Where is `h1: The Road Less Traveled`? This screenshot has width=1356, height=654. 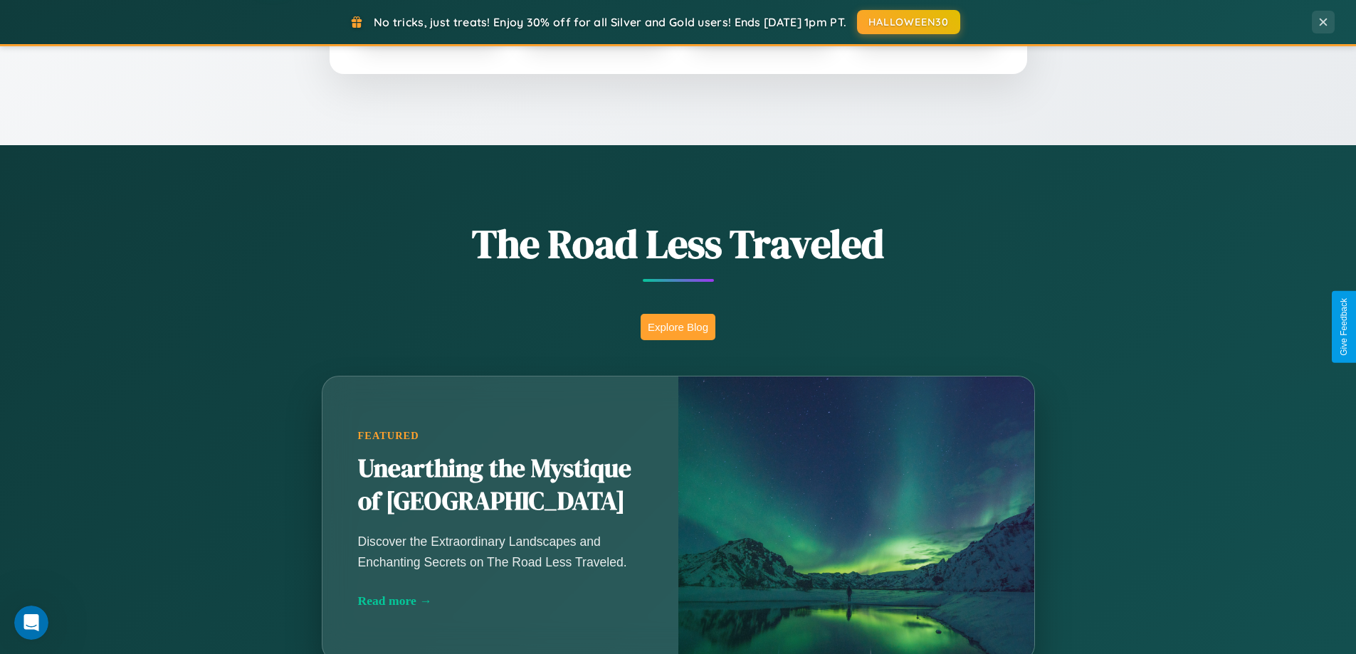 h1: The Road Less Traveled is located at coordinates (678, 243).